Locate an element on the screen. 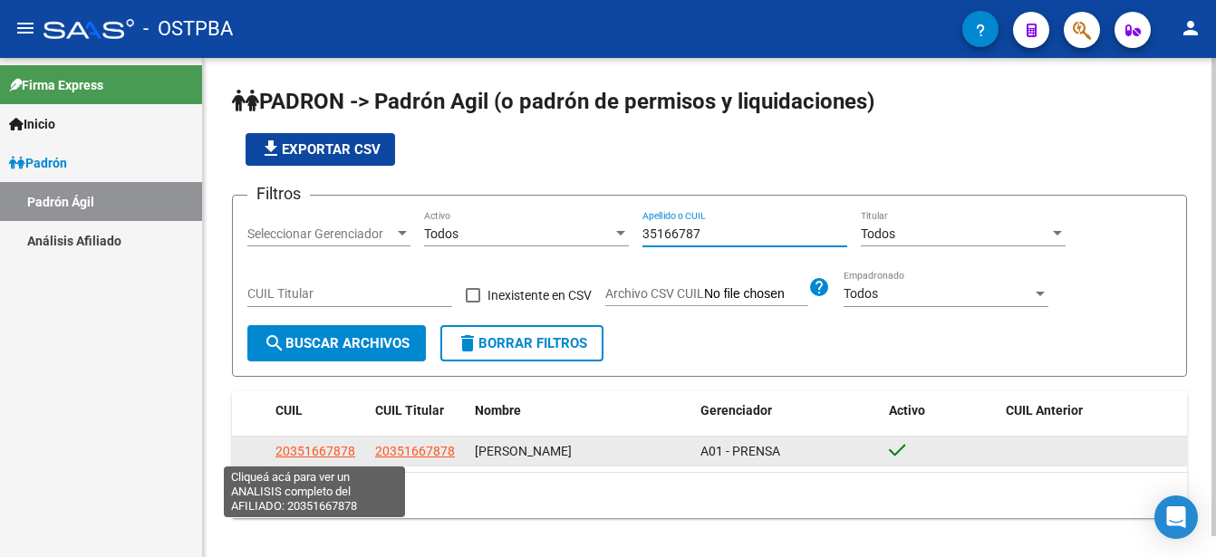  span: CUIL is located at coordinates (289, 410).